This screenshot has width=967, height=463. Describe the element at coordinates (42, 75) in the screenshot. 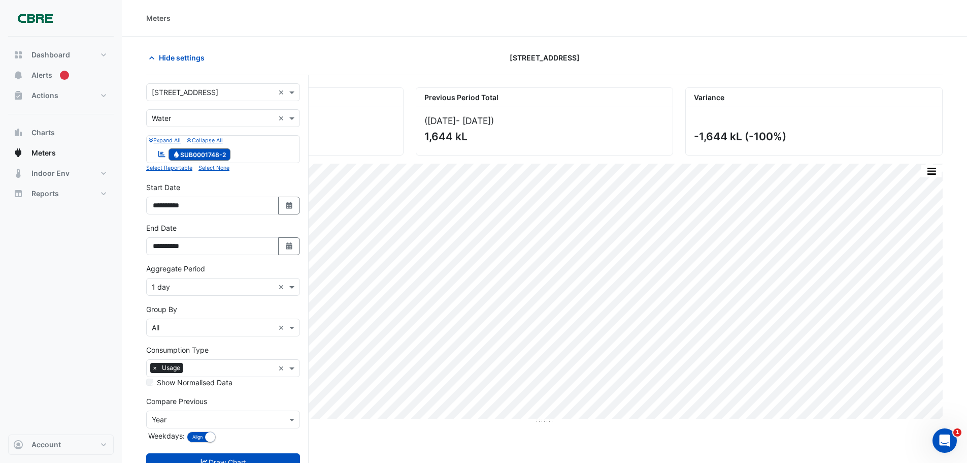

I see `span: Alerts` at that location.